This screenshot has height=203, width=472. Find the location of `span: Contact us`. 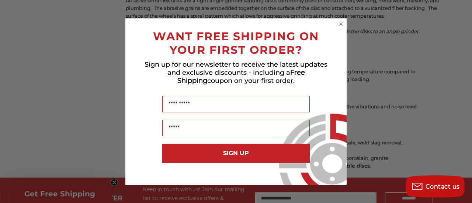

span: Contact us is located at coordinates (442, 187).